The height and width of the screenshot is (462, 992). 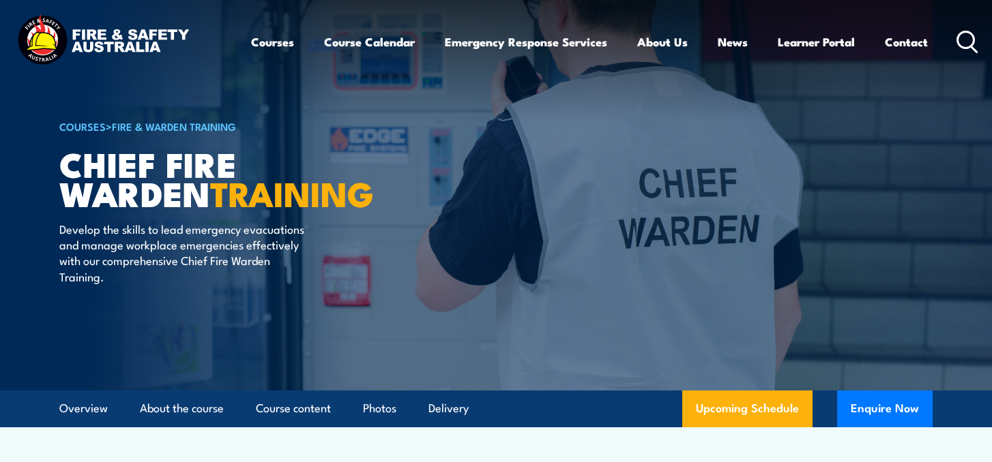 What do you see at coordinates (816, 42) in the screenshot?
I see `a: Learner Portal` at bounding box center [816, 42].